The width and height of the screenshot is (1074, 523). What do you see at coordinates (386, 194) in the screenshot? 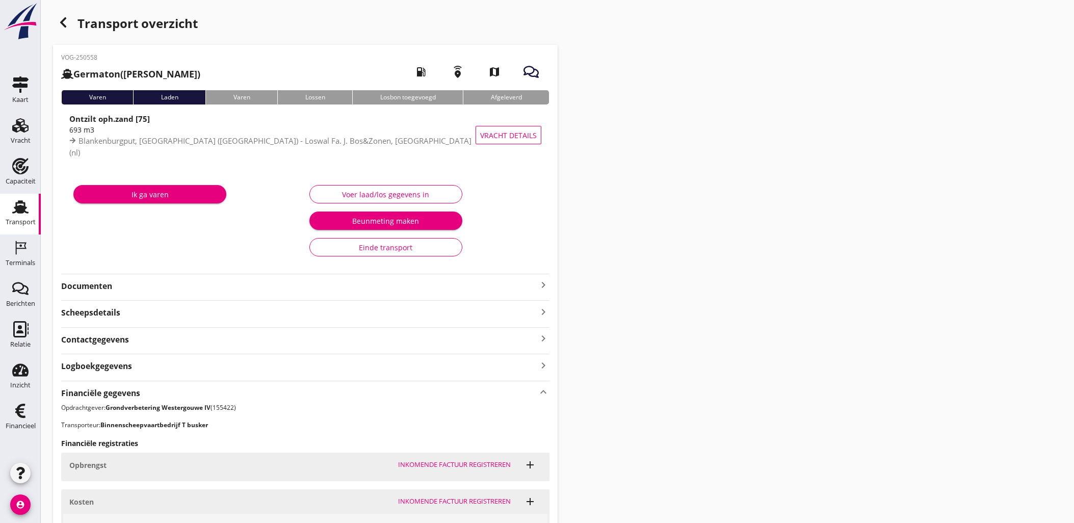
I see `div: Voer laad/los gegevens in` at bounding box center [386, 194].